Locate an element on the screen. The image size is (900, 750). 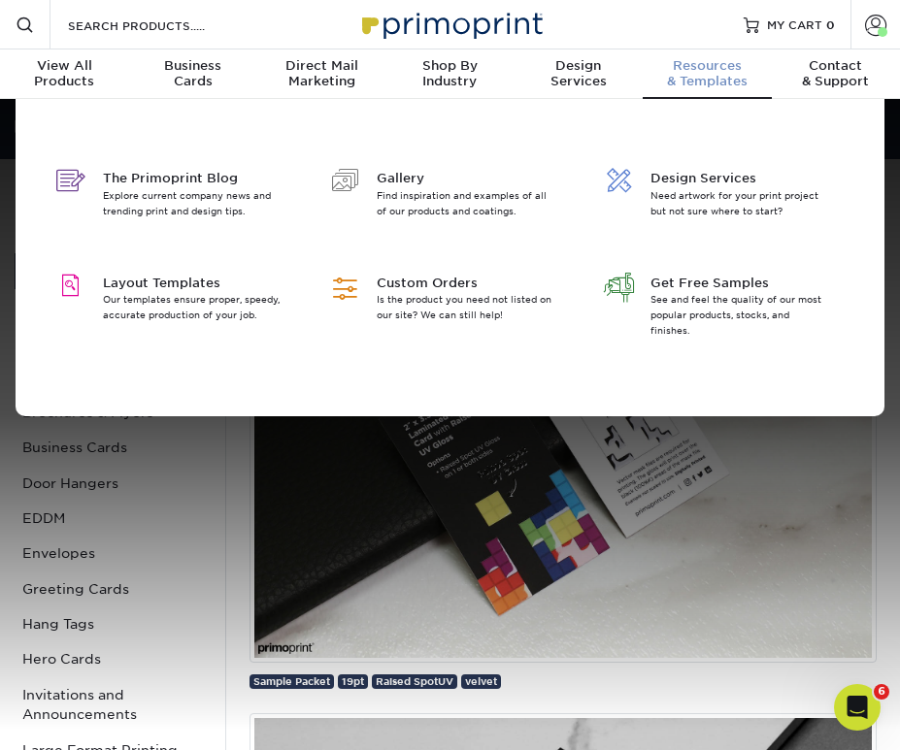
p: See and feel the quality of our most popular products, stocks, and finishes. is located at coordinates (739, 315).